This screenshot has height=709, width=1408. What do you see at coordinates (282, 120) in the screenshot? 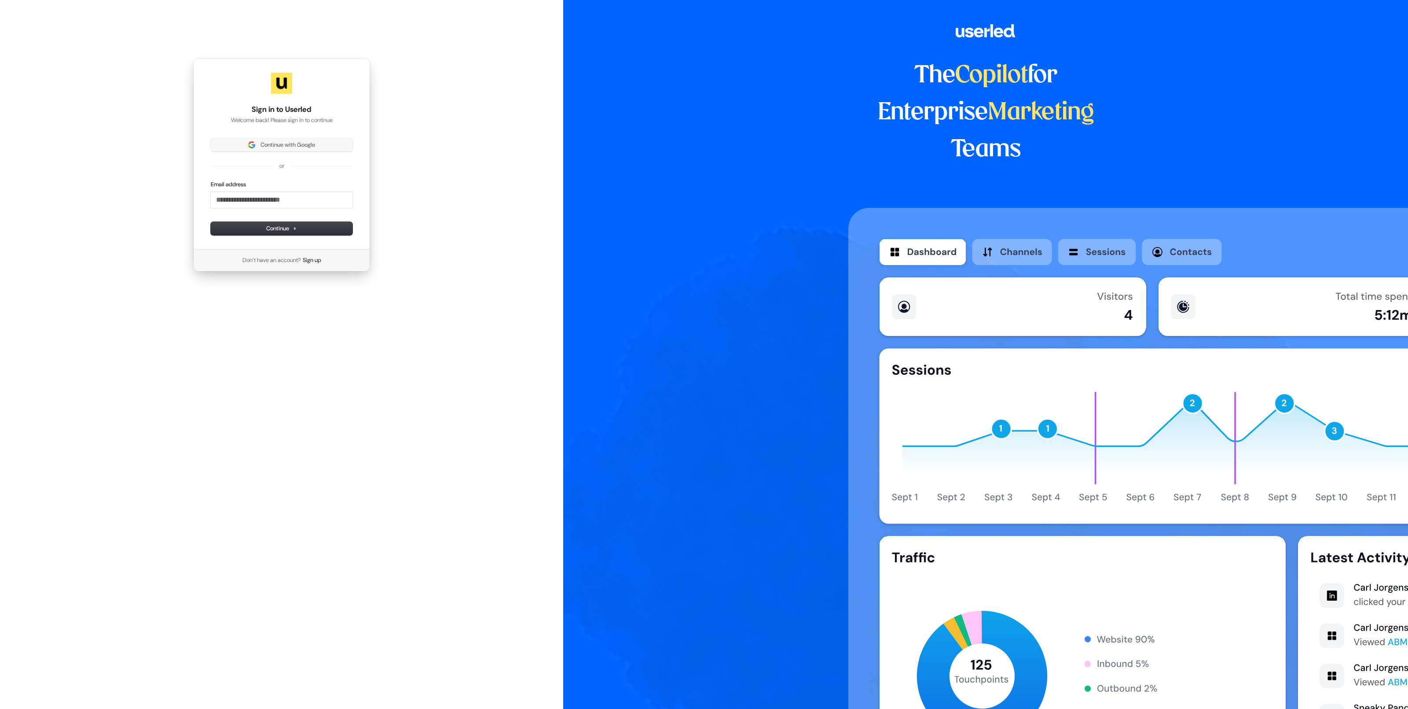
I see `p: Welcome back! Please sign in to continue` at bounding box center [282, 120].